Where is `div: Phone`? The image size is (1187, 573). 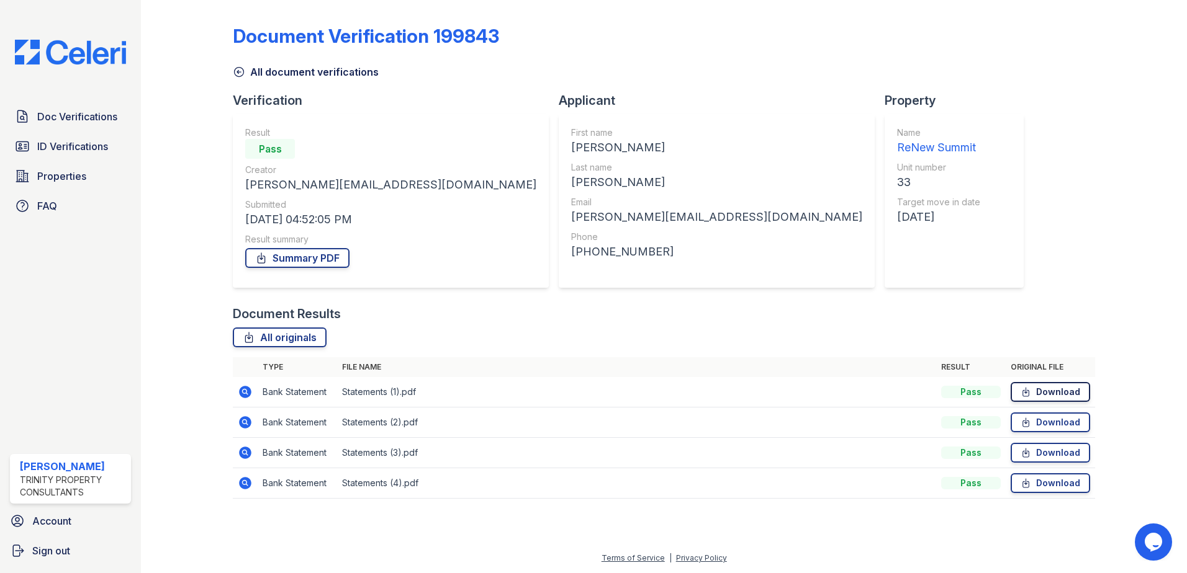 div: Phone is located at coordinates (716, 237).